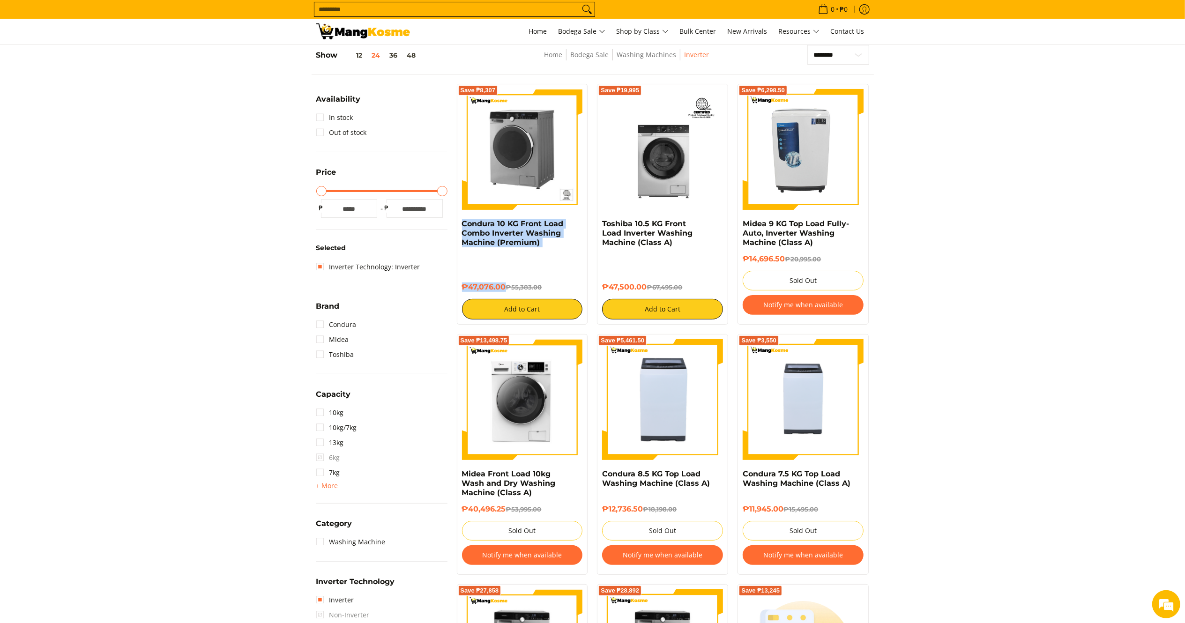  I want to click on span: Non-Inverter, so click(343, 615).